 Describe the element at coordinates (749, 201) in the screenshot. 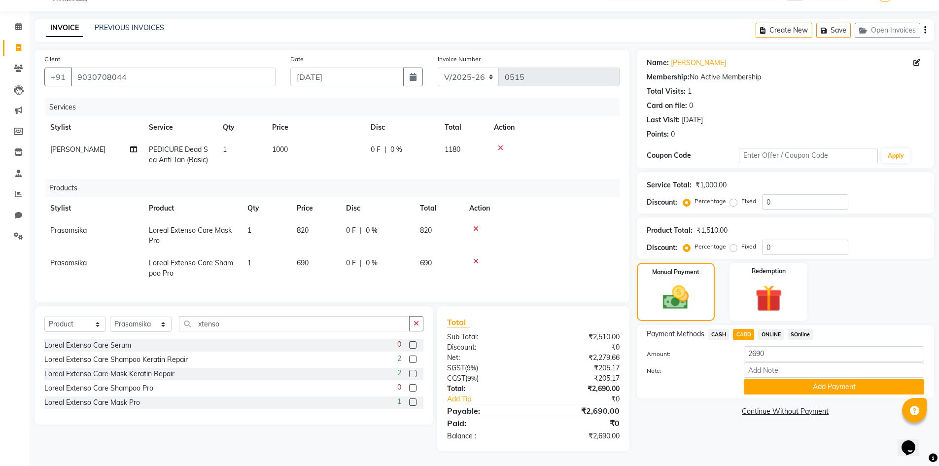

I see `label: Fixed` at that location.